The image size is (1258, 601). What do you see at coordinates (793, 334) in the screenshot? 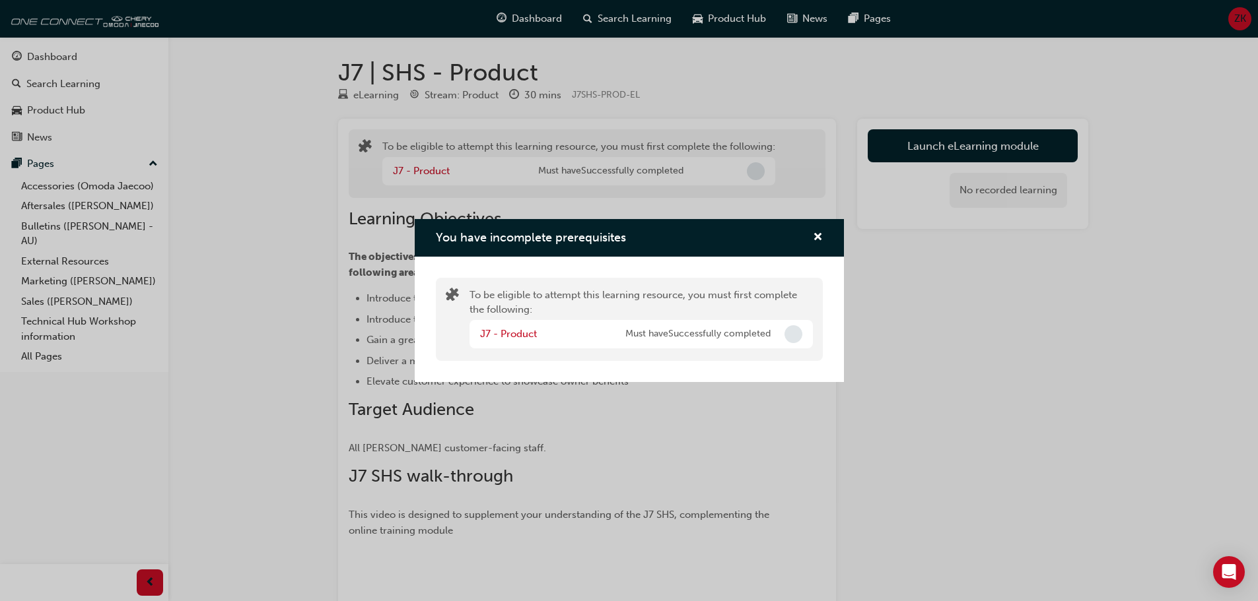
I see `span: Incomplete` at bounding box center [793, 334].